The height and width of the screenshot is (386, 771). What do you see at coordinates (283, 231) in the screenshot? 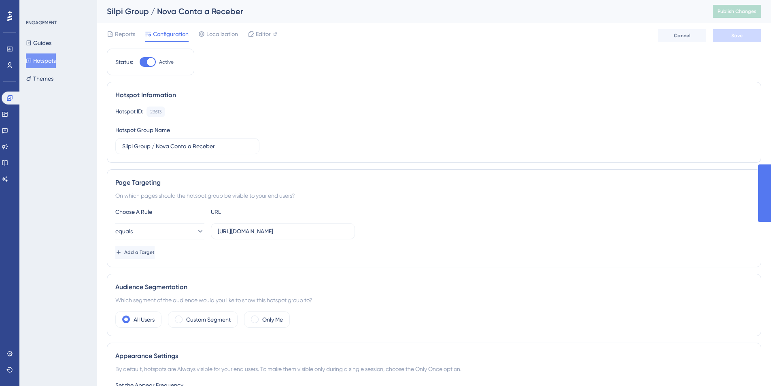
I see `input: yourwebsite.com/path` at bounding box center [283, 231].